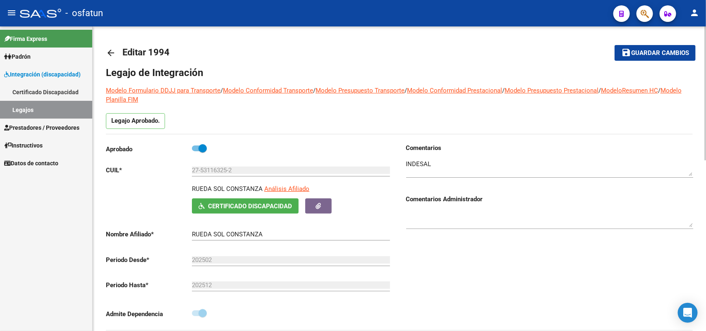 The width and height of the screenshot is (706, 331). Describe the element at coordinates (84, 13) in the screenshot. I see `span: - osfatun` at that location.